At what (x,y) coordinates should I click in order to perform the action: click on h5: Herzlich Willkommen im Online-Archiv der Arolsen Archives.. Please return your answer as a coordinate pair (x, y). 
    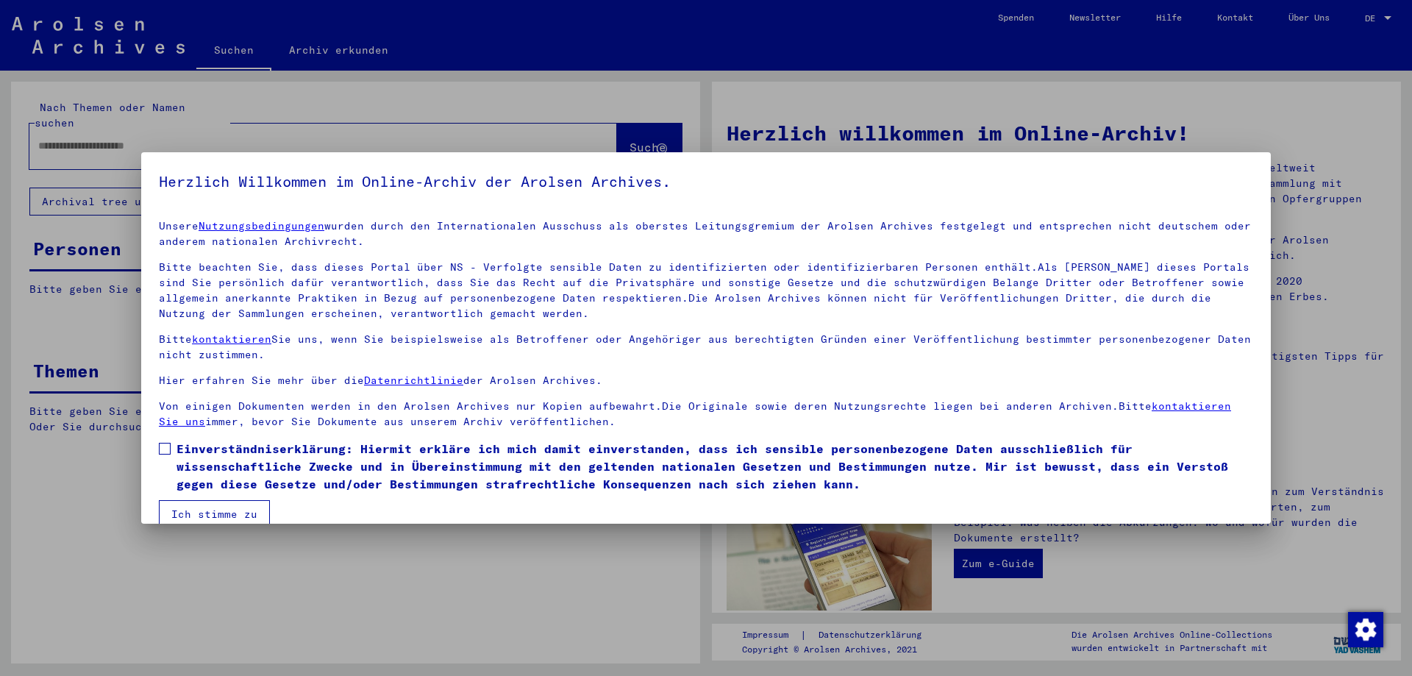
    Looking at the image, I should click on (706, 182).